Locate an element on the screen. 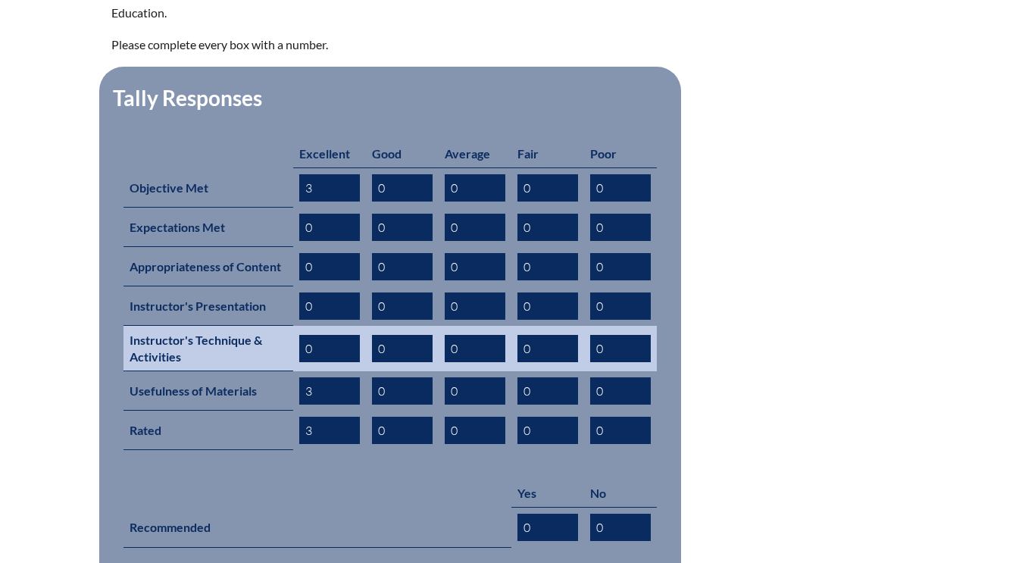 The height and width of the screenshot is (563, 1025). th: Recommended is located at coordinates (317, 527).